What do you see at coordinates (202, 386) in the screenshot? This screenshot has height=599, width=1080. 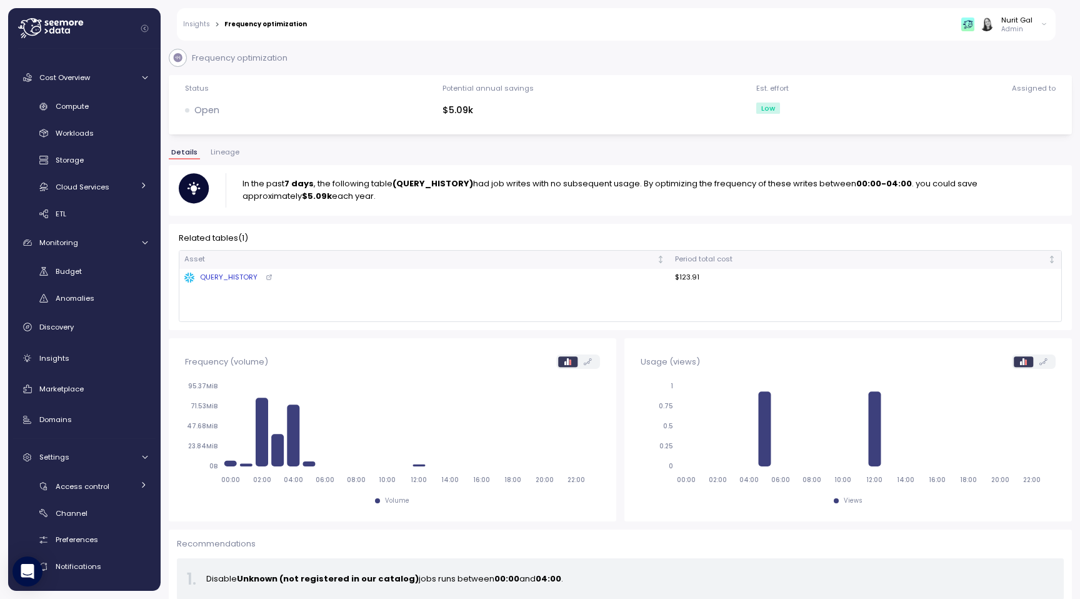 I see `tspan: 95.37MiB` at bounding box center [202, 386].